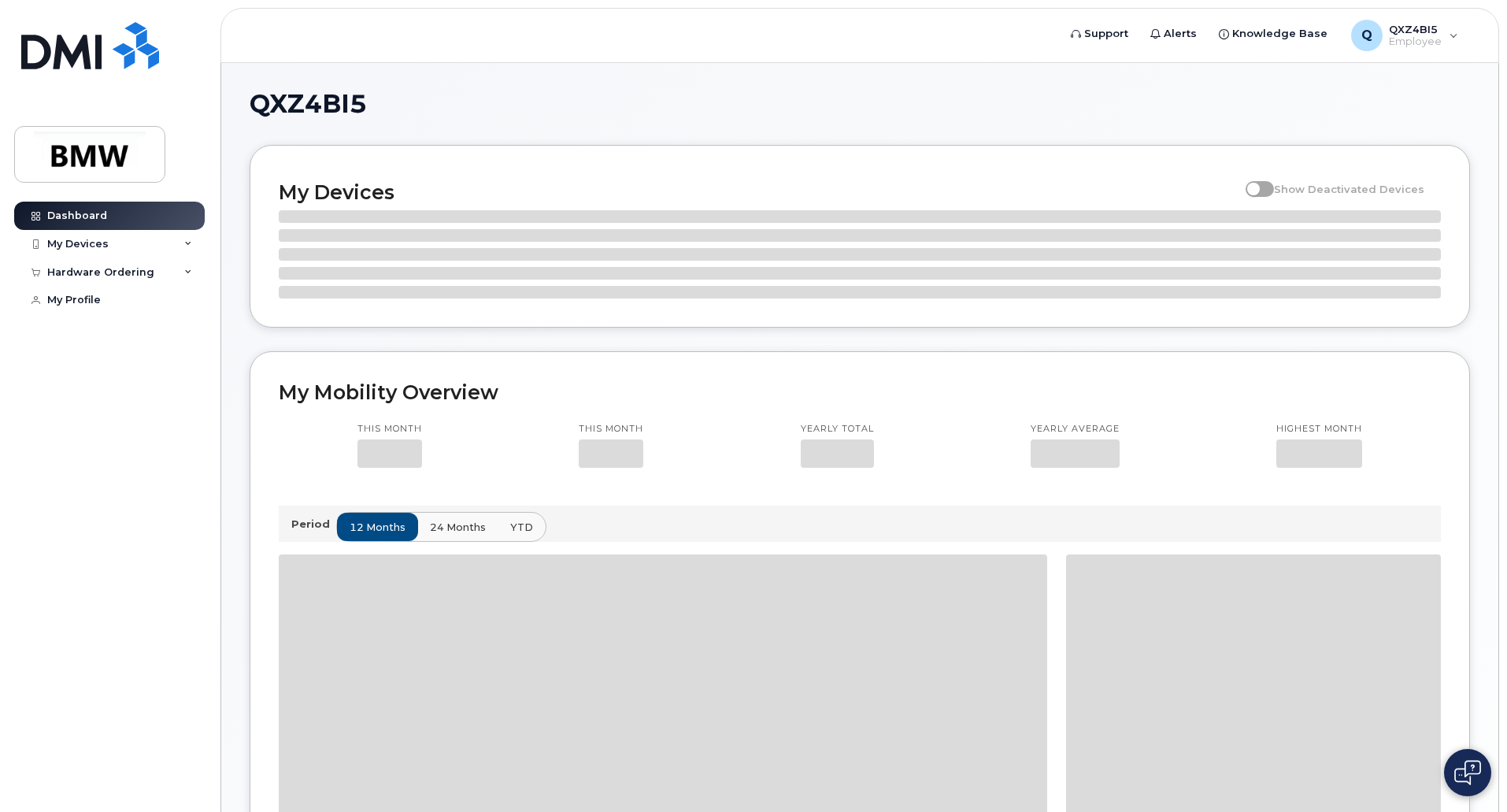 The width and height of the screenshot is (1507, 812). Describe the element at coordinates (837, 429) in the screenshot. I see `p: Yearly total` at that location.